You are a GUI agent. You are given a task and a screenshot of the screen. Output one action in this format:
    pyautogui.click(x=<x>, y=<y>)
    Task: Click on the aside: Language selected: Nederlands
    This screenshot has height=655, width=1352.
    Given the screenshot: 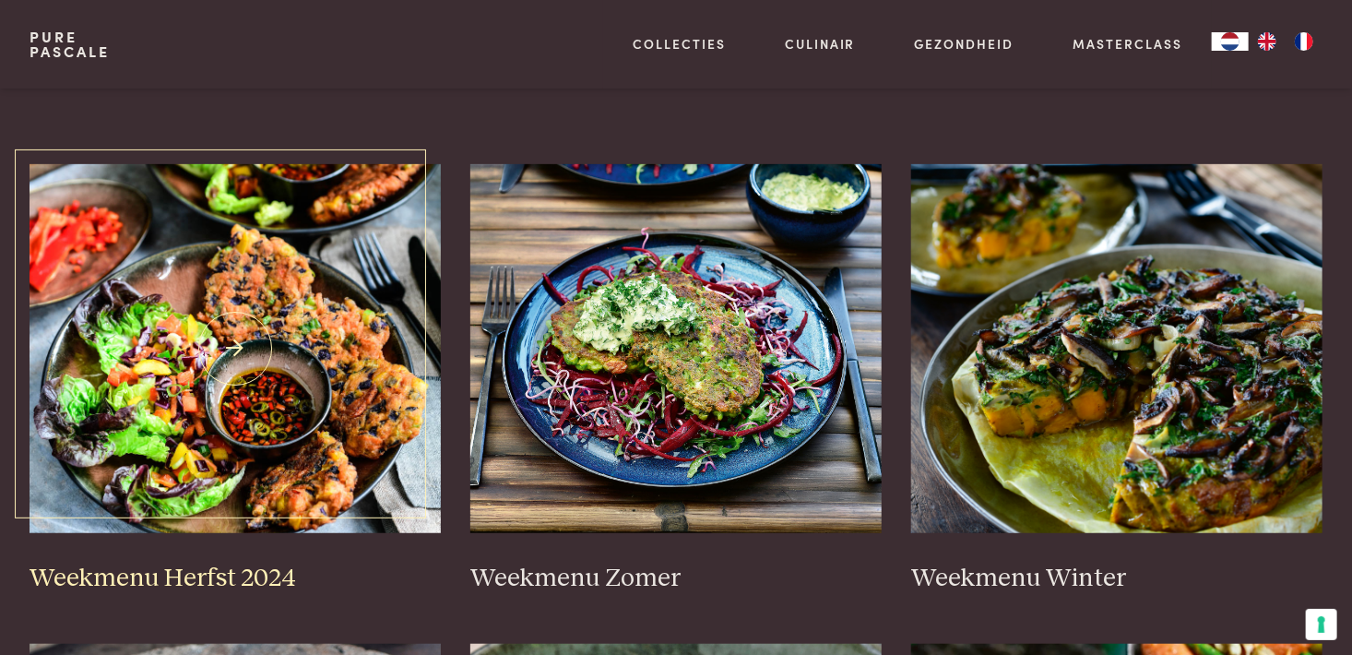 What is the action you would take?
    pyautogui.click(x=1267, y=41)
    